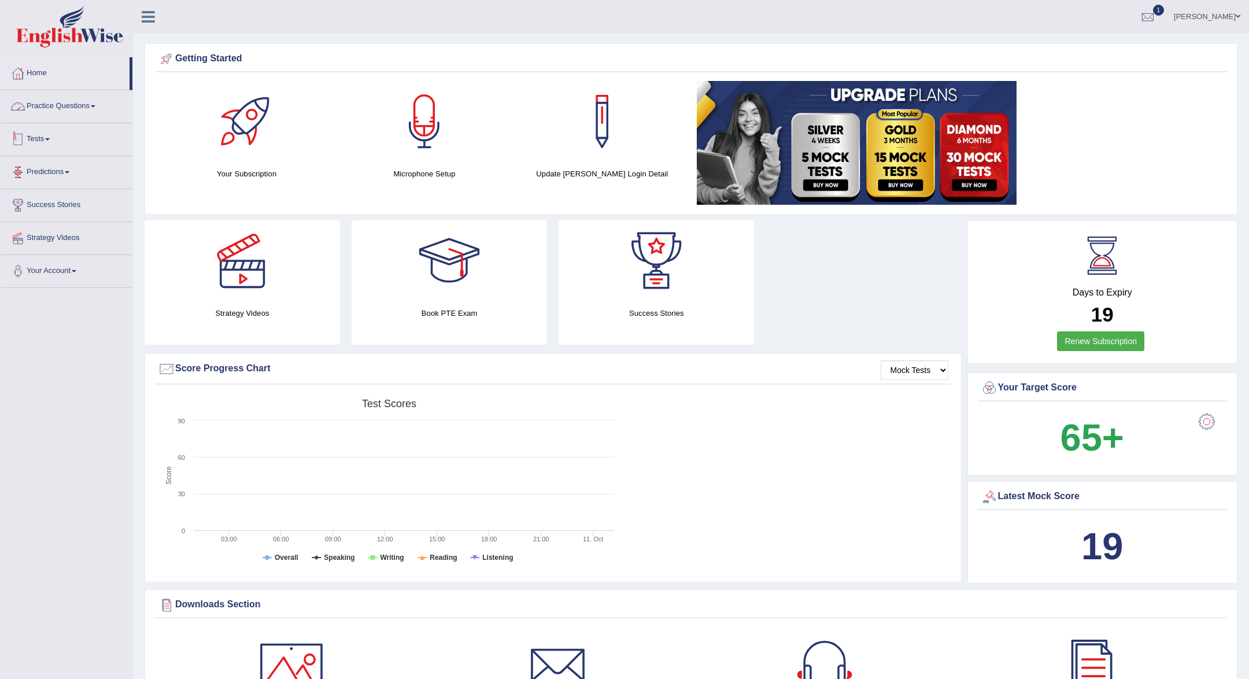  What do you see at coordinates (286, 558) in the screenshot?
I see `tspan: Overall` at bounding box center [286, 558].